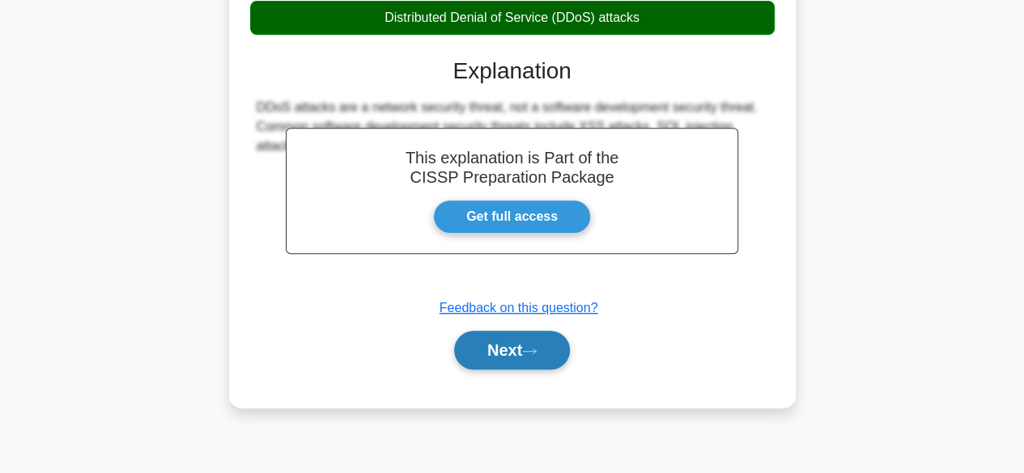 The height and width of the screenshot is (473, 1024). I want to click on div: Distributed Denial of Service (DDoS) attacks, so click(512, 18).